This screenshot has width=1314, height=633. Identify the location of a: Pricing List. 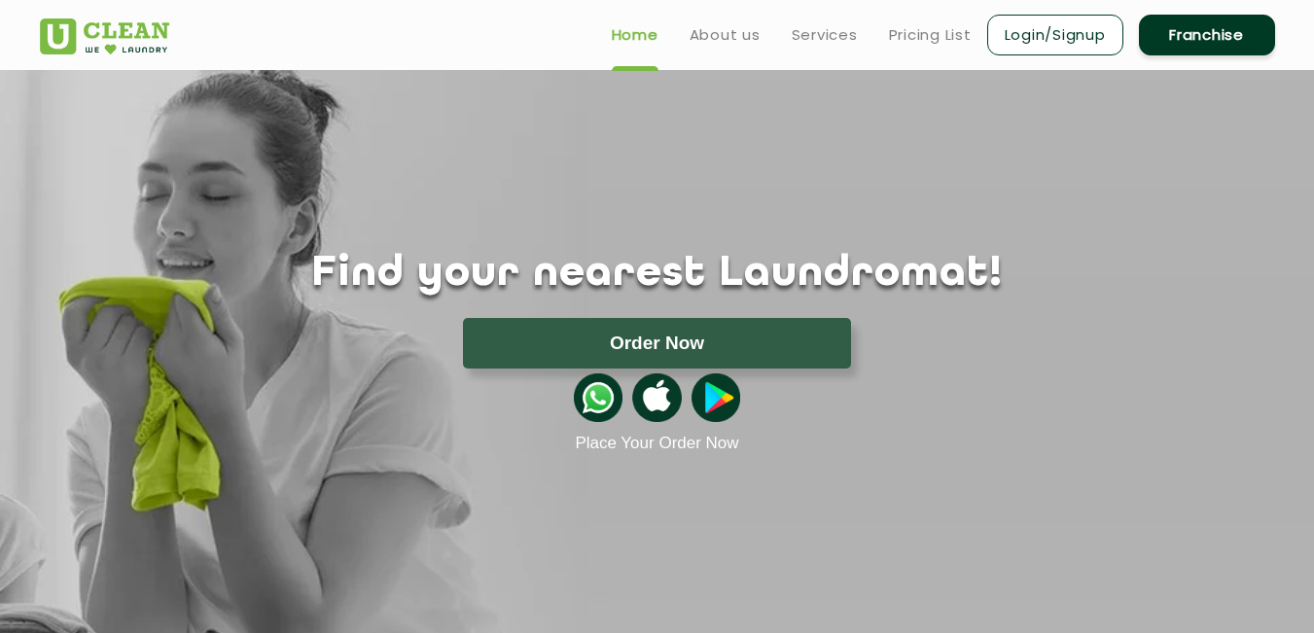
(930, 35).